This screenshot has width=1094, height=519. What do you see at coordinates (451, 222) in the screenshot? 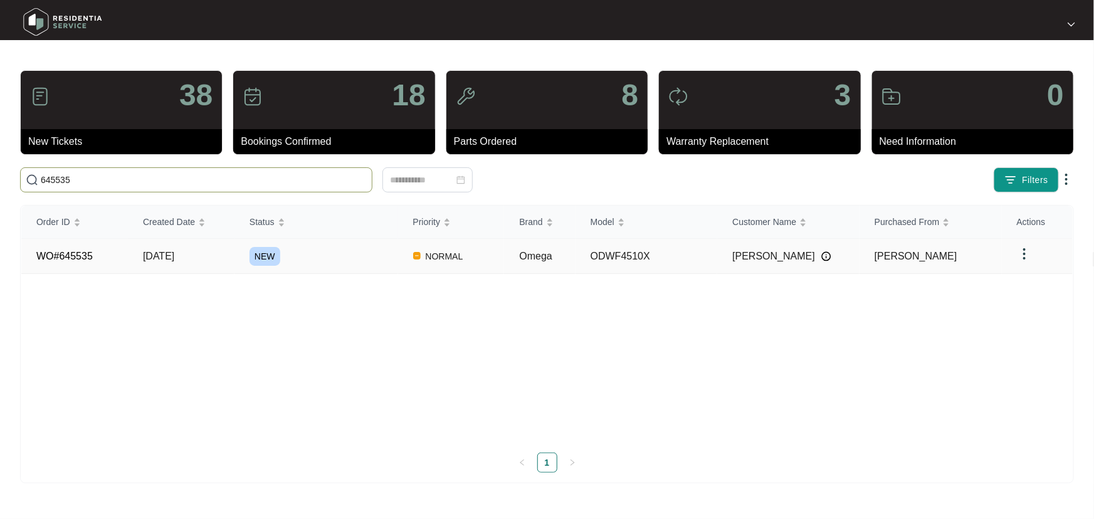
I see `th: Priority` at bounding box center [451, 222].